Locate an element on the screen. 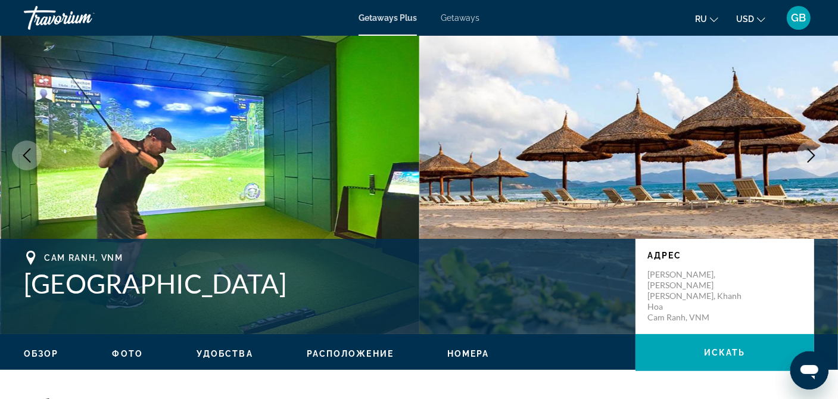 The height and width of the screenshot is (399, 838). button: Фото is located at coordinates (127, 354).